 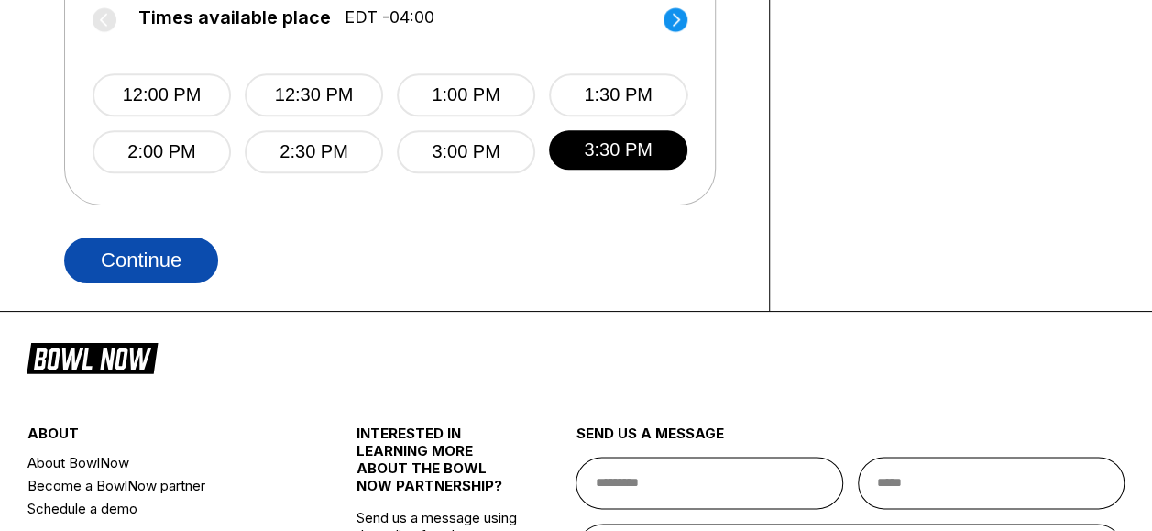 I want to click on div: INTERESTED IN LEARNING MORE ABOUT THE BOWL NOW PARTNERSHIP?, so click(x=439, y=466).